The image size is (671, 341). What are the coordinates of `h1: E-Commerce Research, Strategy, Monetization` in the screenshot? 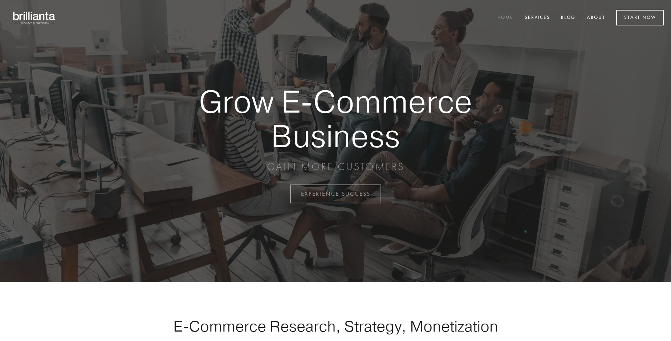 It's located at (335, 326).